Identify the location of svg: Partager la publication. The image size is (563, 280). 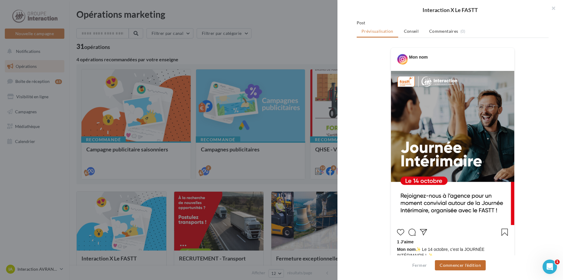
(423, 232).